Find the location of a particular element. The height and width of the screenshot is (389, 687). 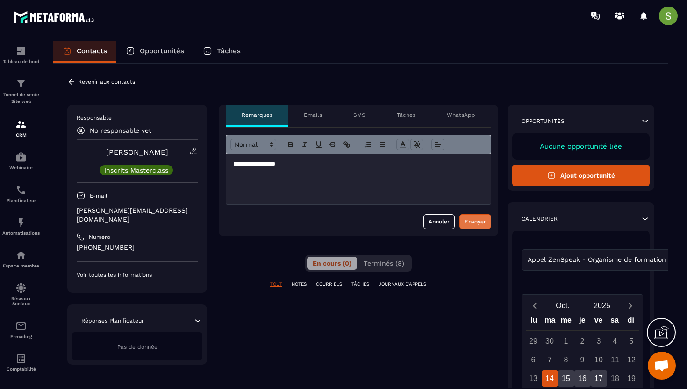

div: je is located at coordinates (583, 322).